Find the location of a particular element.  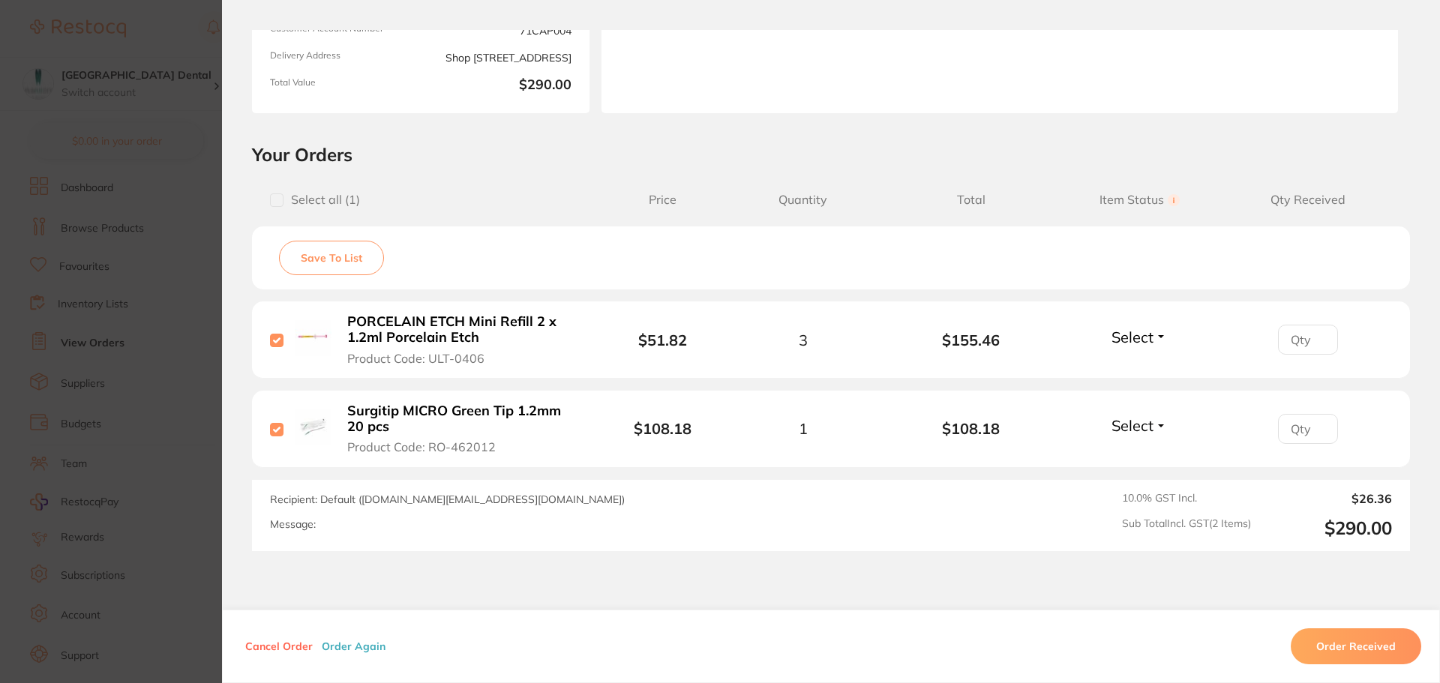

span: Product Code: ULT-0406 is located at coordinates (415, 358).